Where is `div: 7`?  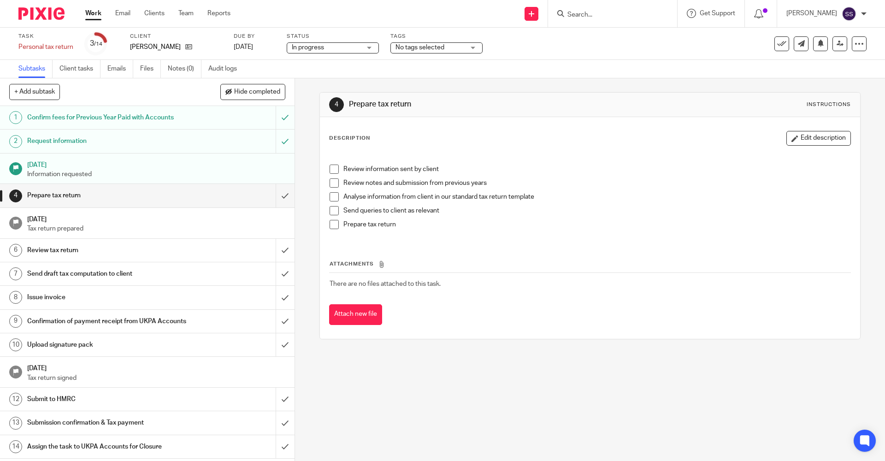
div: 7 is located at coordinates (16, 274).